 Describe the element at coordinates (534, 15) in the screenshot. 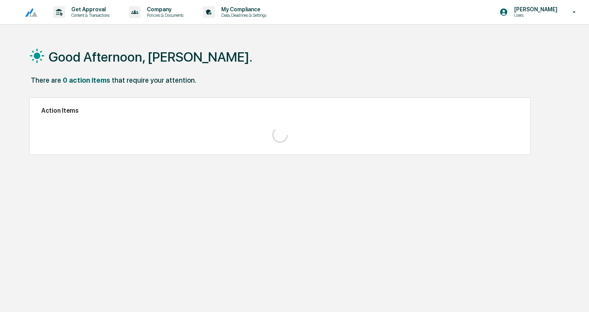

I see `p: Users` at that location.